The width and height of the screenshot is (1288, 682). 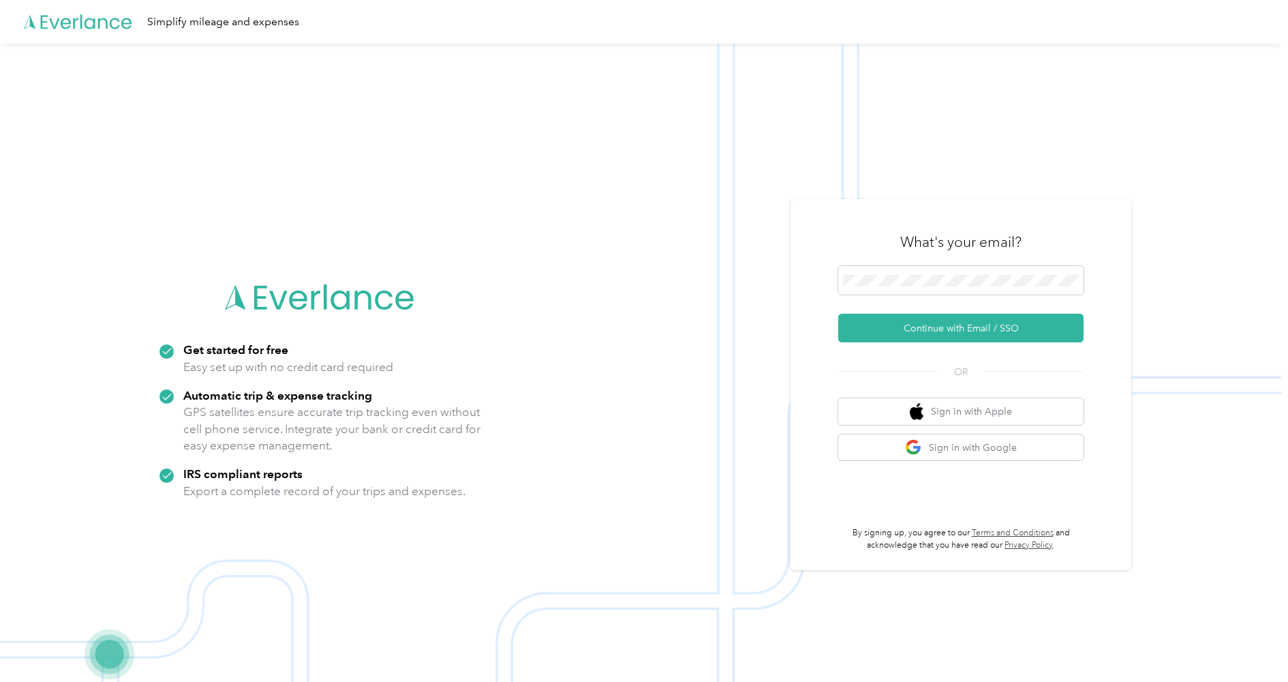 I want to click on button: Continue with Email / SSO, so click(x=961, y=328).